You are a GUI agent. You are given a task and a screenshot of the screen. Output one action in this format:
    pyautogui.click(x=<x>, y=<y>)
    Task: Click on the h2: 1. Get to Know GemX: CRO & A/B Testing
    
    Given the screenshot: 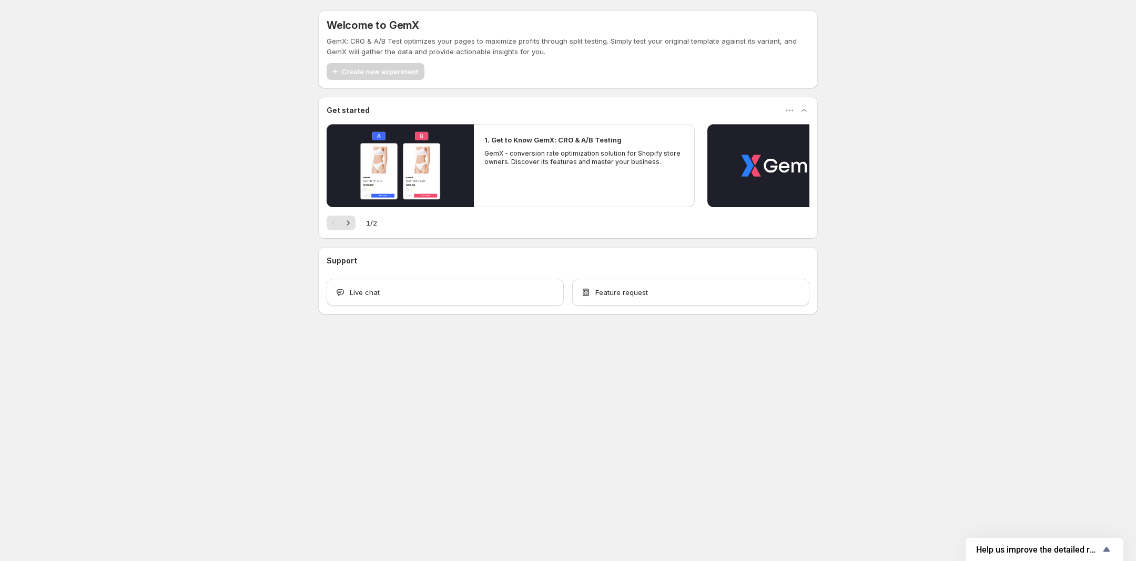 What is the action you would take?
    pyautogui.click(x=553, y=140)
    